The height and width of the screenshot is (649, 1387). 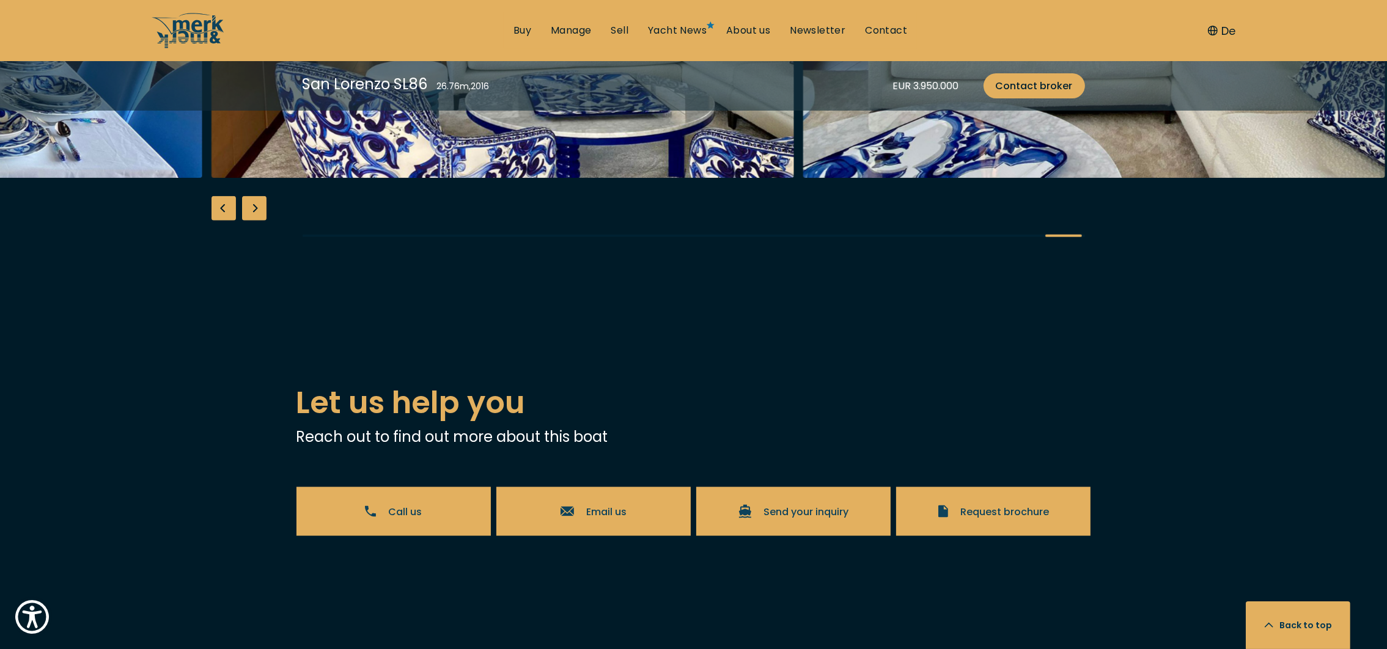 I want to click on a: Request brochure, so click(x=993, y=512).